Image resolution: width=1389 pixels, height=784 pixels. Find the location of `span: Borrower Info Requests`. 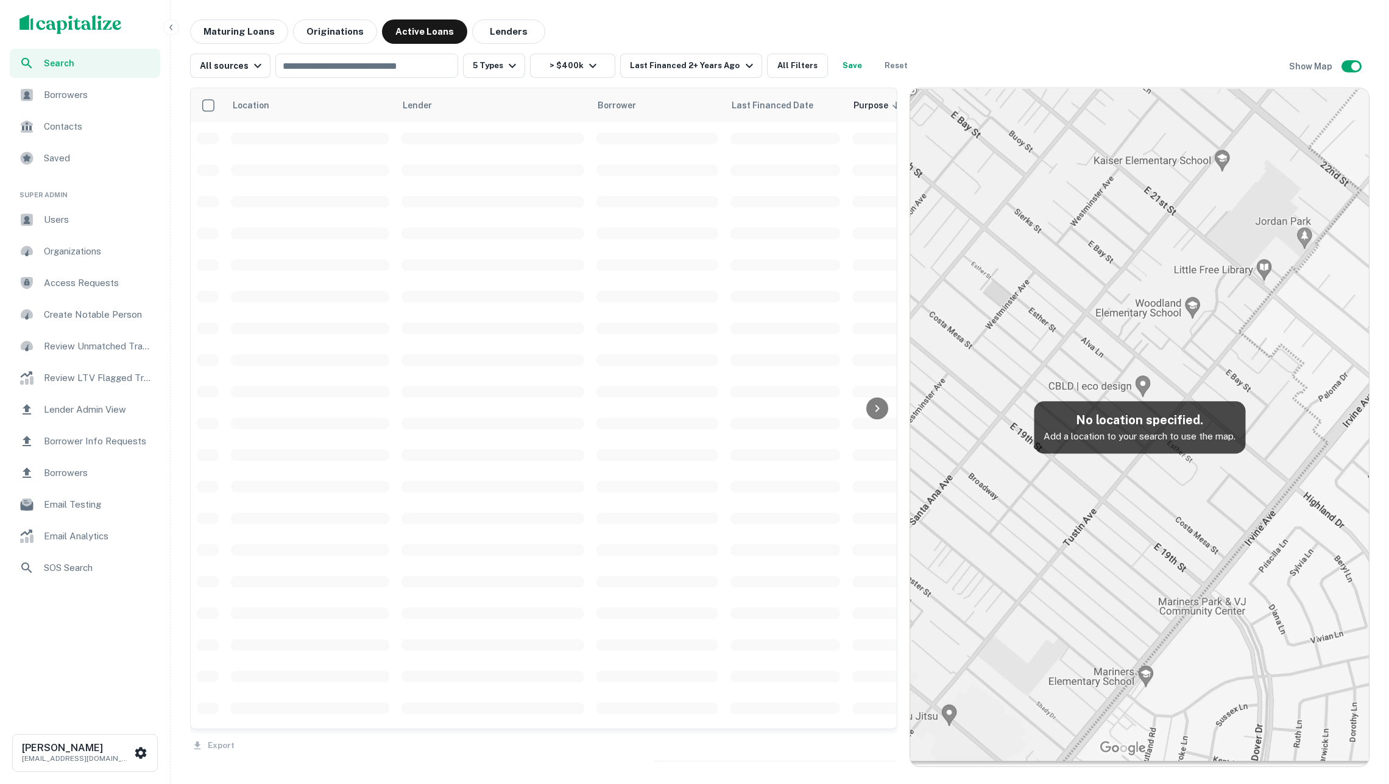

span: Borrower Info Requests is located at coordinates (98, 442).